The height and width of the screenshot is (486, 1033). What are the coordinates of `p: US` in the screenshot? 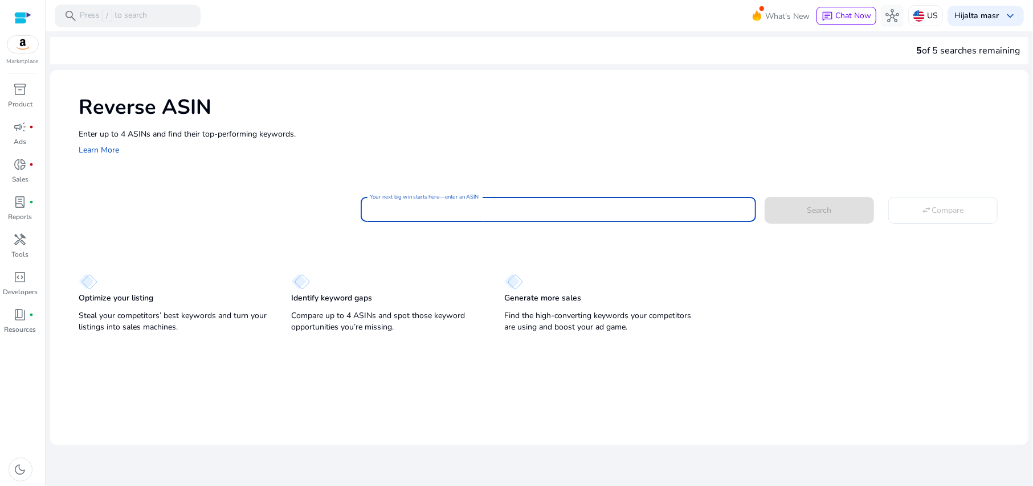 It's located at (932, 15).